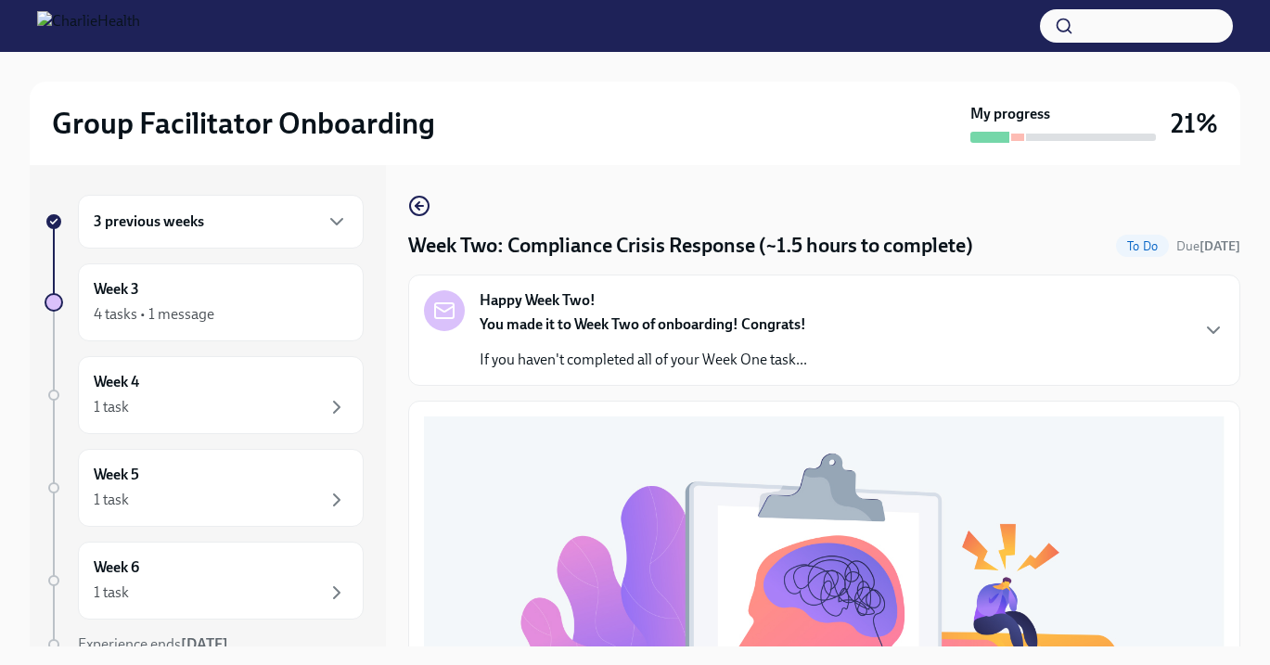 This screenshot has width=1270, height=665. What do you see at coordinates (221, 222) in the screenshot?
I see `div: 3 previous weeks` at bounding box center [221, 222].